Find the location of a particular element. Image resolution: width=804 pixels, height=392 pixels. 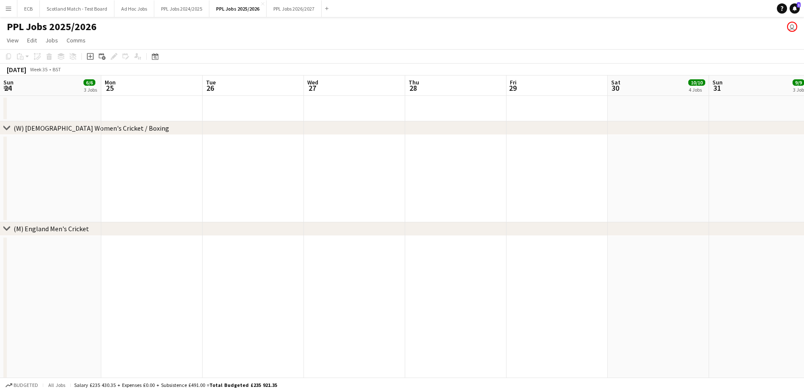

span: Budgeted is located at coordinates (26, 385).